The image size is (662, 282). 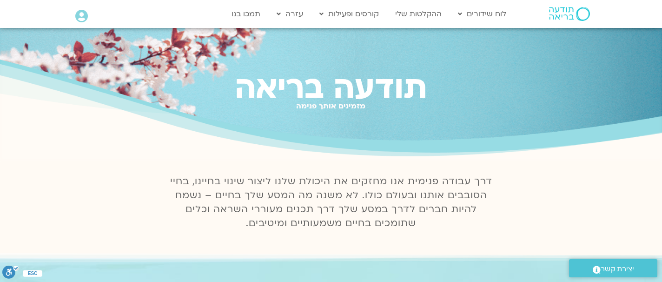 What do you see at coordinates (290, 14) in the screenshot?
I see `a: עזרה` at bounding box center [290, 14].